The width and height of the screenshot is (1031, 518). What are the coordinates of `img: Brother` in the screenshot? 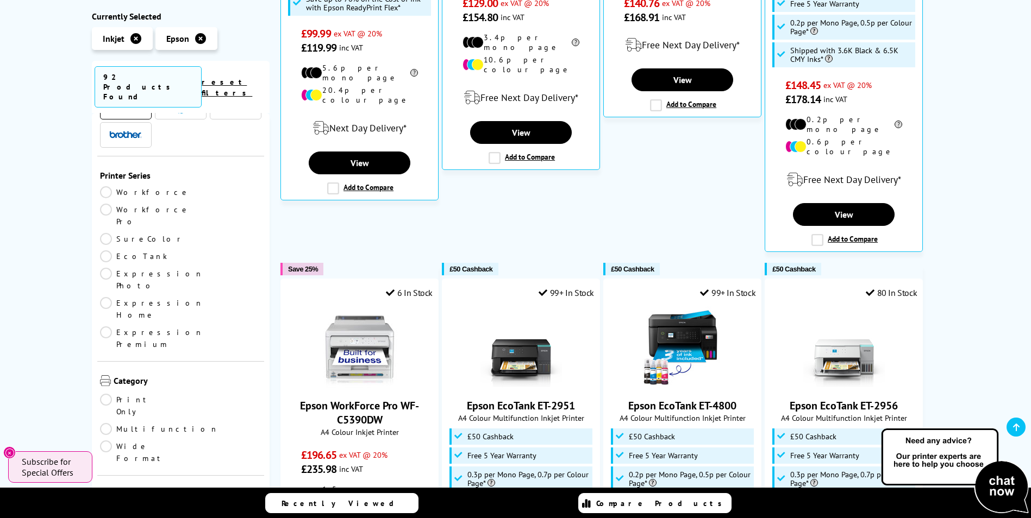 It's located at (126, 135).